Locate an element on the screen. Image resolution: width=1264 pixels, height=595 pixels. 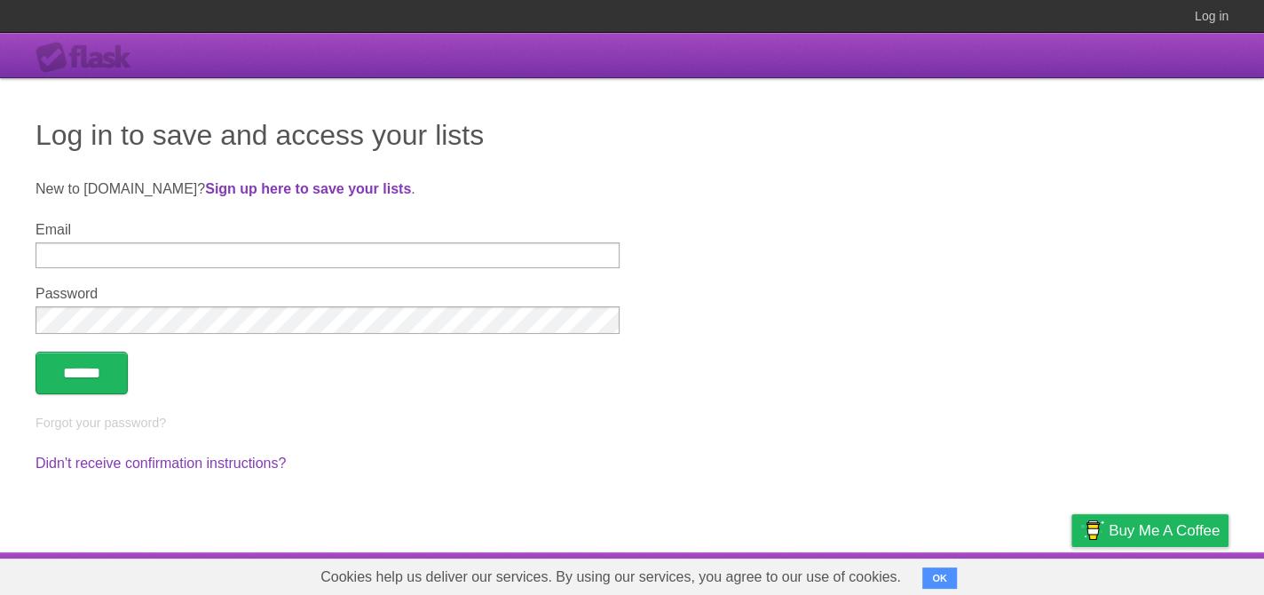
h1: Log in to save and access your lists is located at coordinates (632, 135).